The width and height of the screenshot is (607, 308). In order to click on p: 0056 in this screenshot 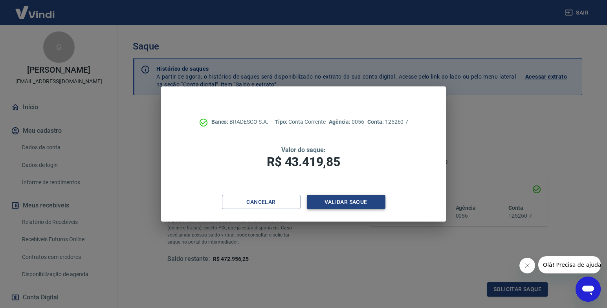, I will do `click(346, 122)`.